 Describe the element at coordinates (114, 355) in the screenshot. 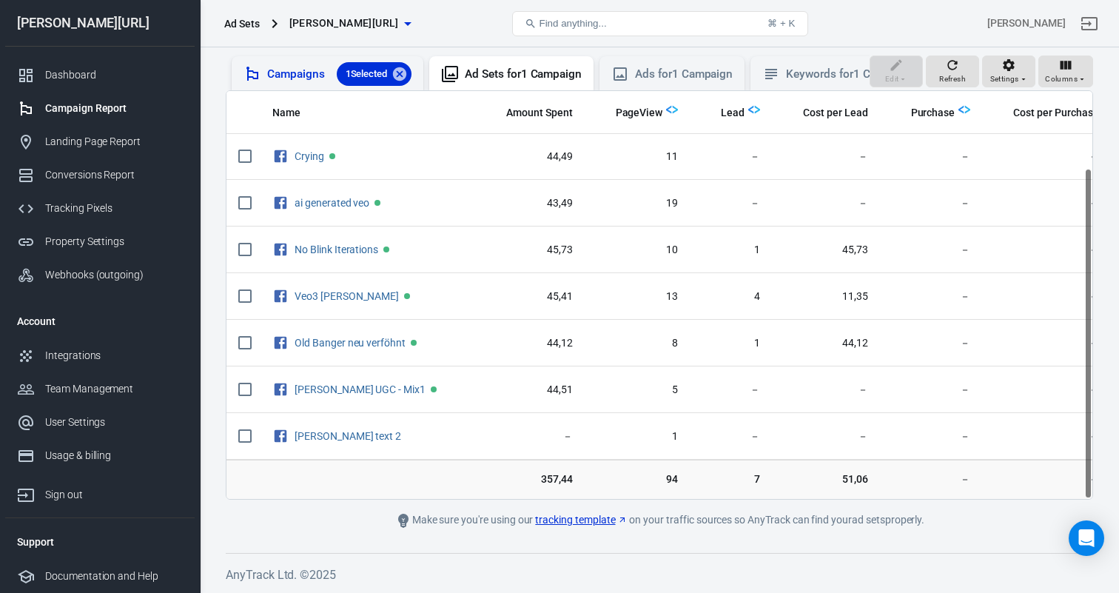

I see `div: Integrations` at that location.